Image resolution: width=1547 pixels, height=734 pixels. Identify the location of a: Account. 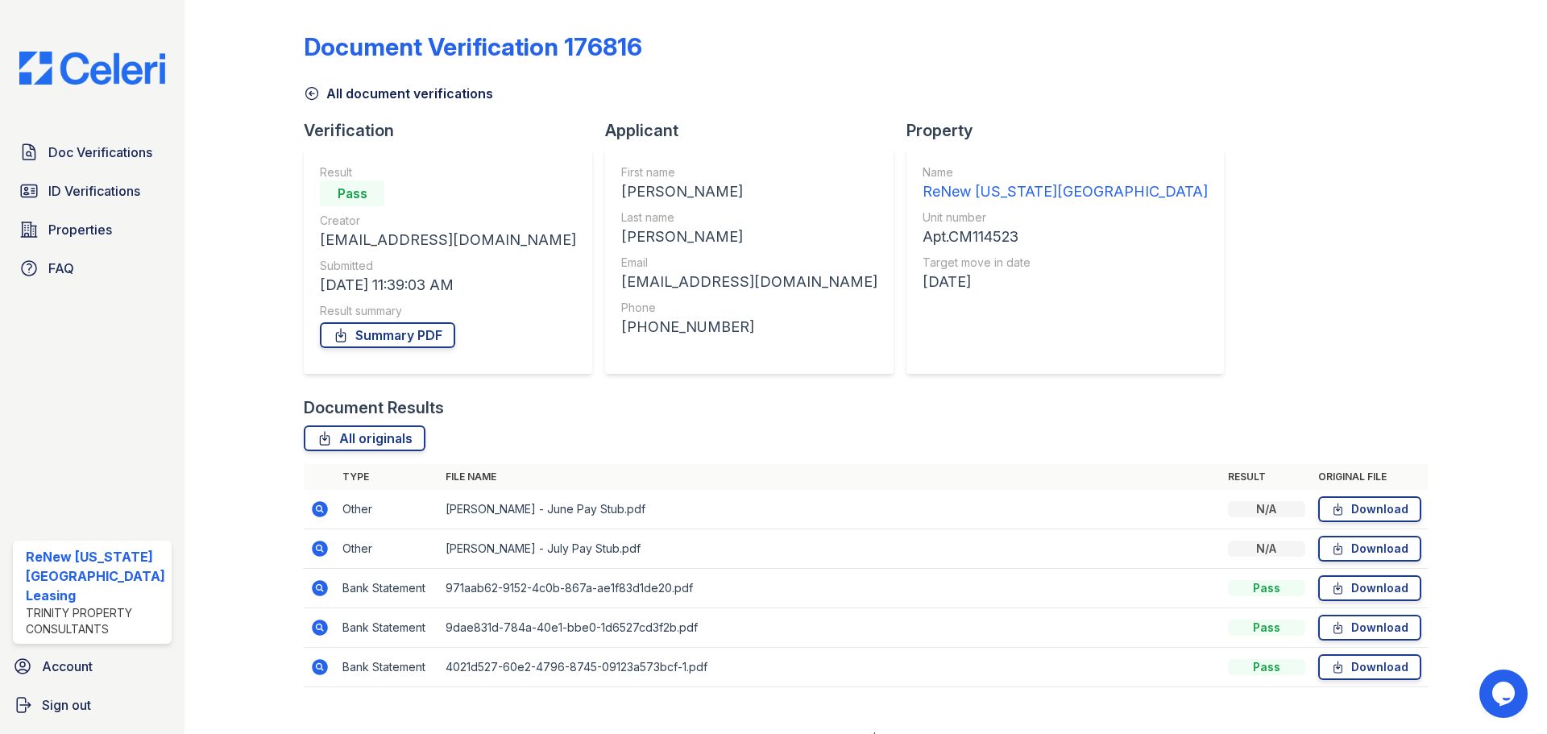
(92, 666).